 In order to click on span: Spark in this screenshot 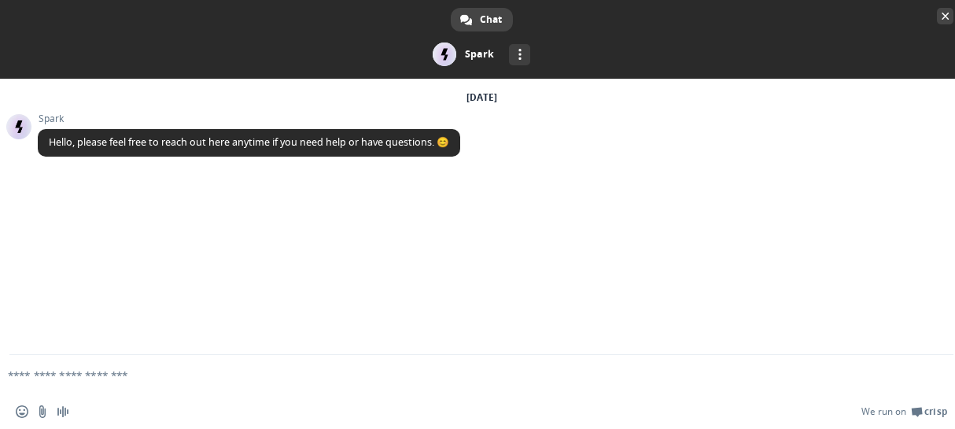, I will do `click(249, 119)`.